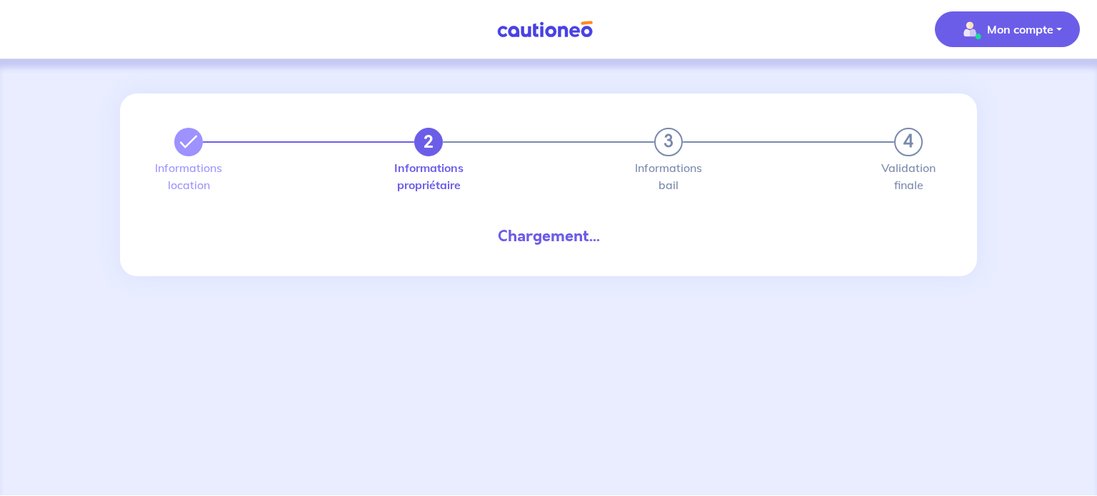  What do you see at coordinates (970, 29) in the screenshot?
I see `img: illu_account_valid_menu.svg` at bounding box center [970, 29].